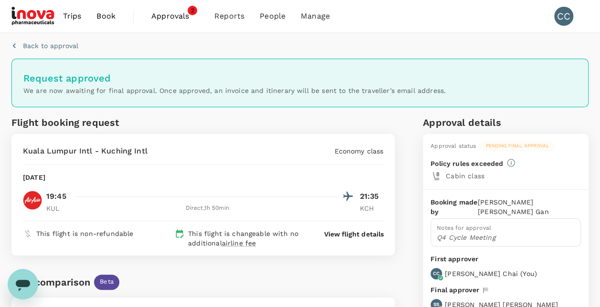 This screenshot has width=600, height=307. I want to click on p: Q4 Cycle Meeting, so click(506, 238).